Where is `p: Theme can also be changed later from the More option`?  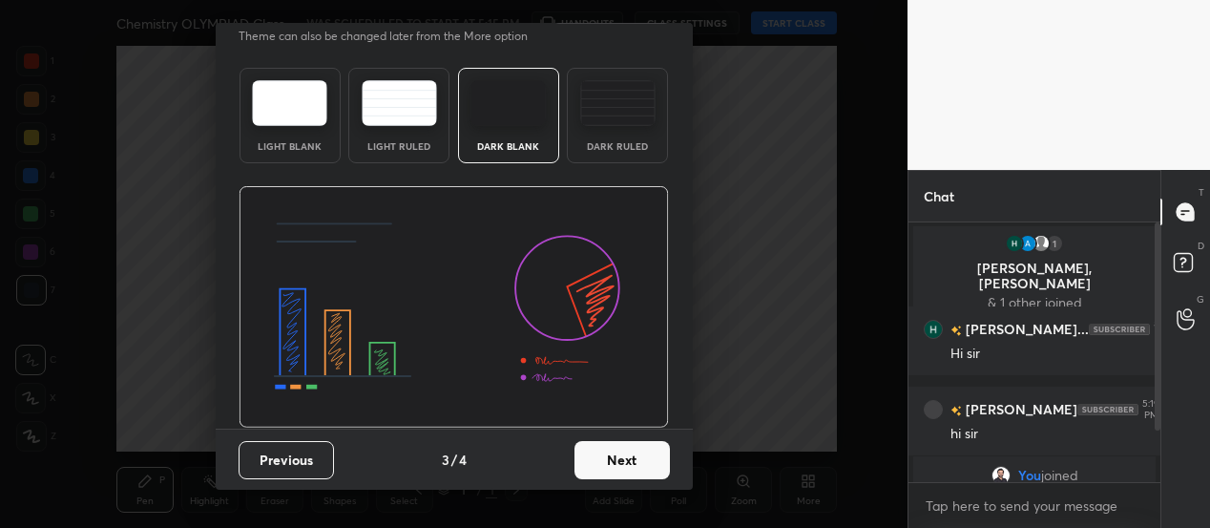
p: Theme can also be changed later from the More option is located at coordinates (393, 36).